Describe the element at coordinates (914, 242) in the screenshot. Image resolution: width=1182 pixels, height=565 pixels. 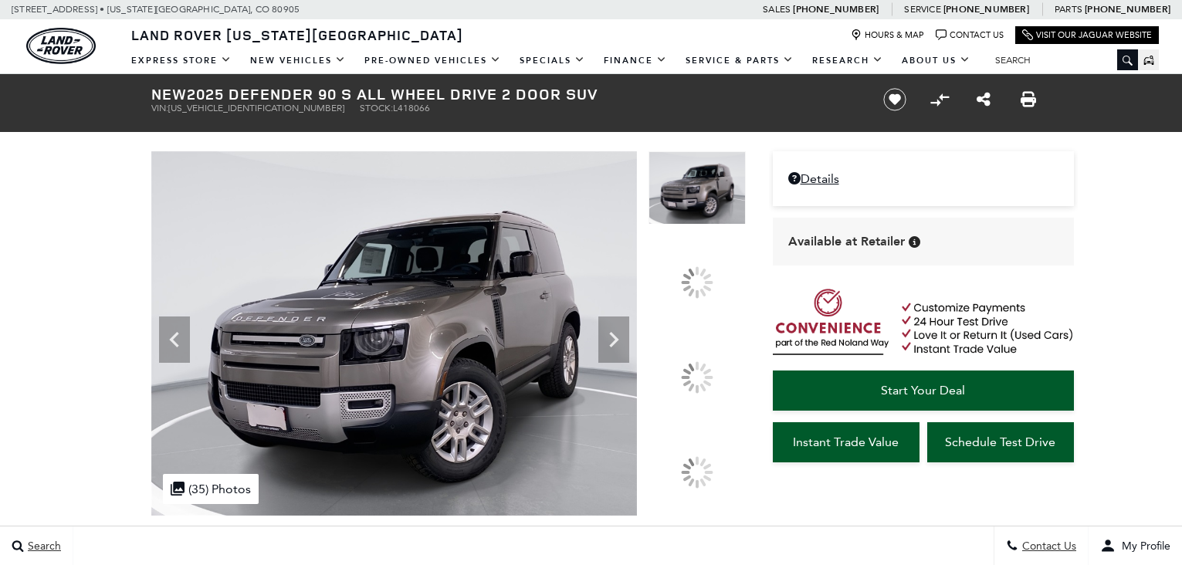
I see `div: Vehicle is in stock and ready for immediate delivery. Due to demand, availability is subject to c...` at that location.